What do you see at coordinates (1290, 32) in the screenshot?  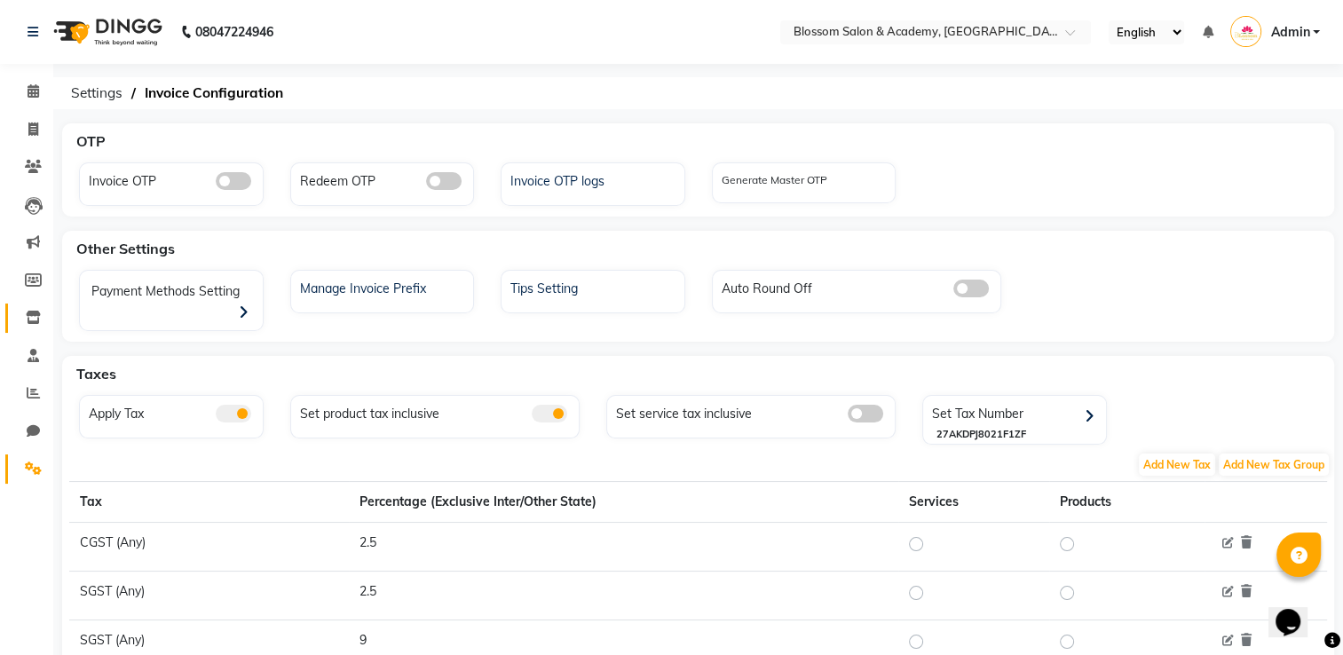 I see `span: Admin` at bounding box center [1290, 32].